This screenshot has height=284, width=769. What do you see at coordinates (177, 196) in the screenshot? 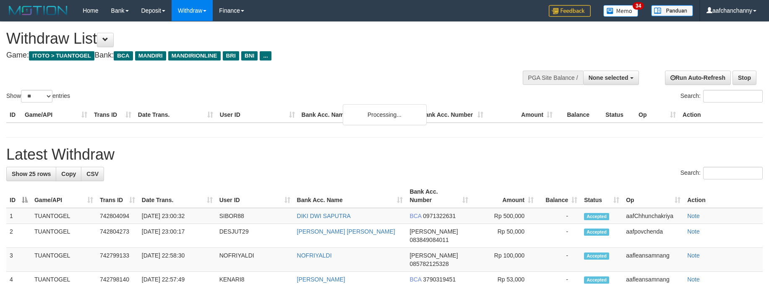
I see `th: Date Trans.: activate to sort column ascending` at bounding box center [177, 196].